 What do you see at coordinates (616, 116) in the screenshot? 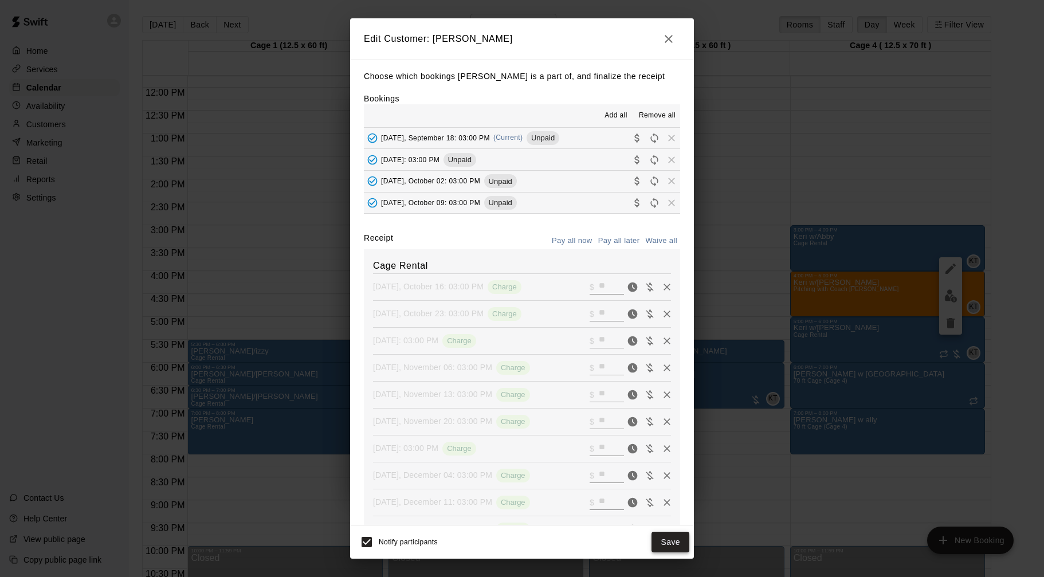
I see `button: Add all` at bounding box center [616, 116].